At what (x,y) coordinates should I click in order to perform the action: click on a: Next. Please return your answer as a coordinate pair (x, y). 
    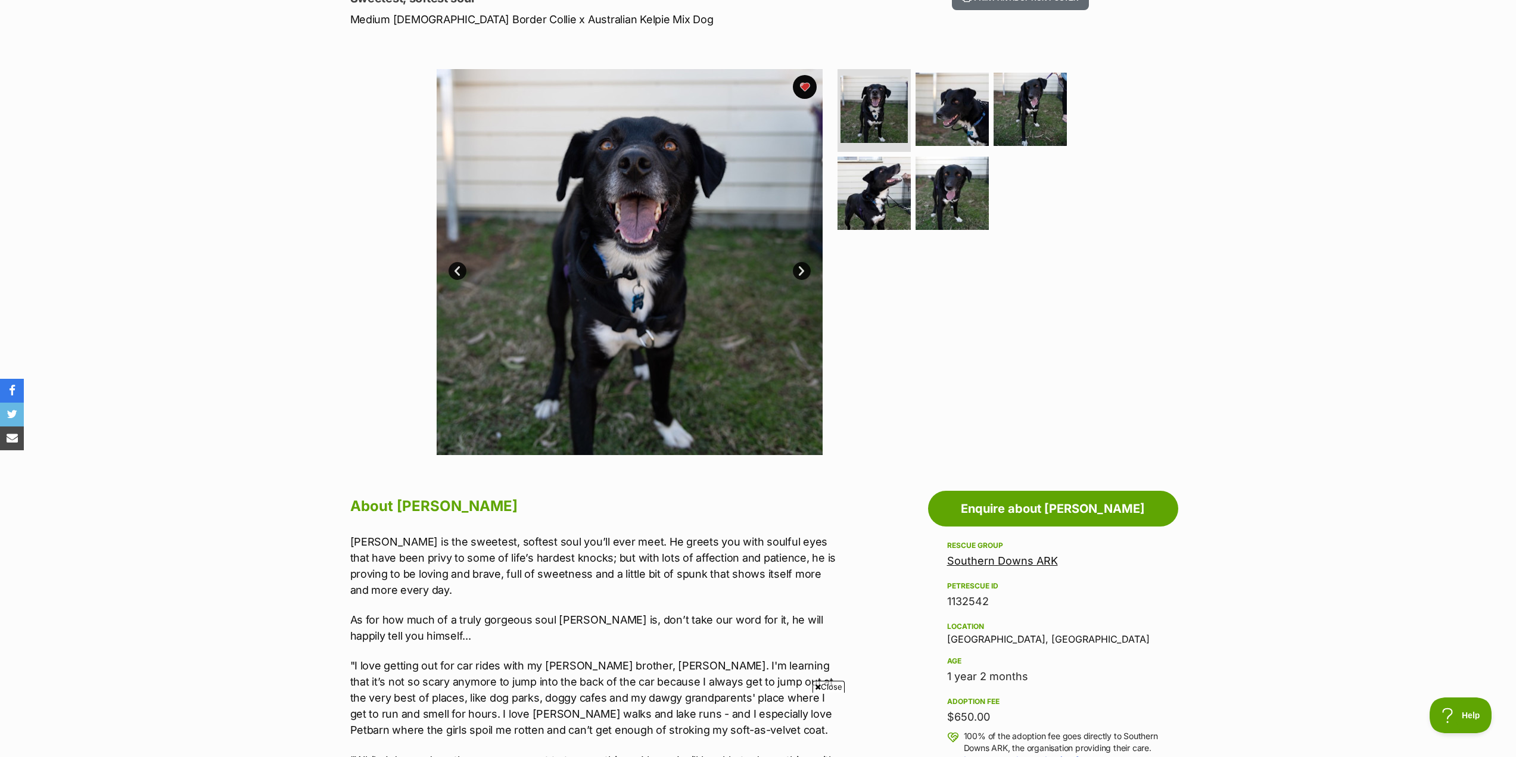
    Looking at the image, I should click on (802, 271).